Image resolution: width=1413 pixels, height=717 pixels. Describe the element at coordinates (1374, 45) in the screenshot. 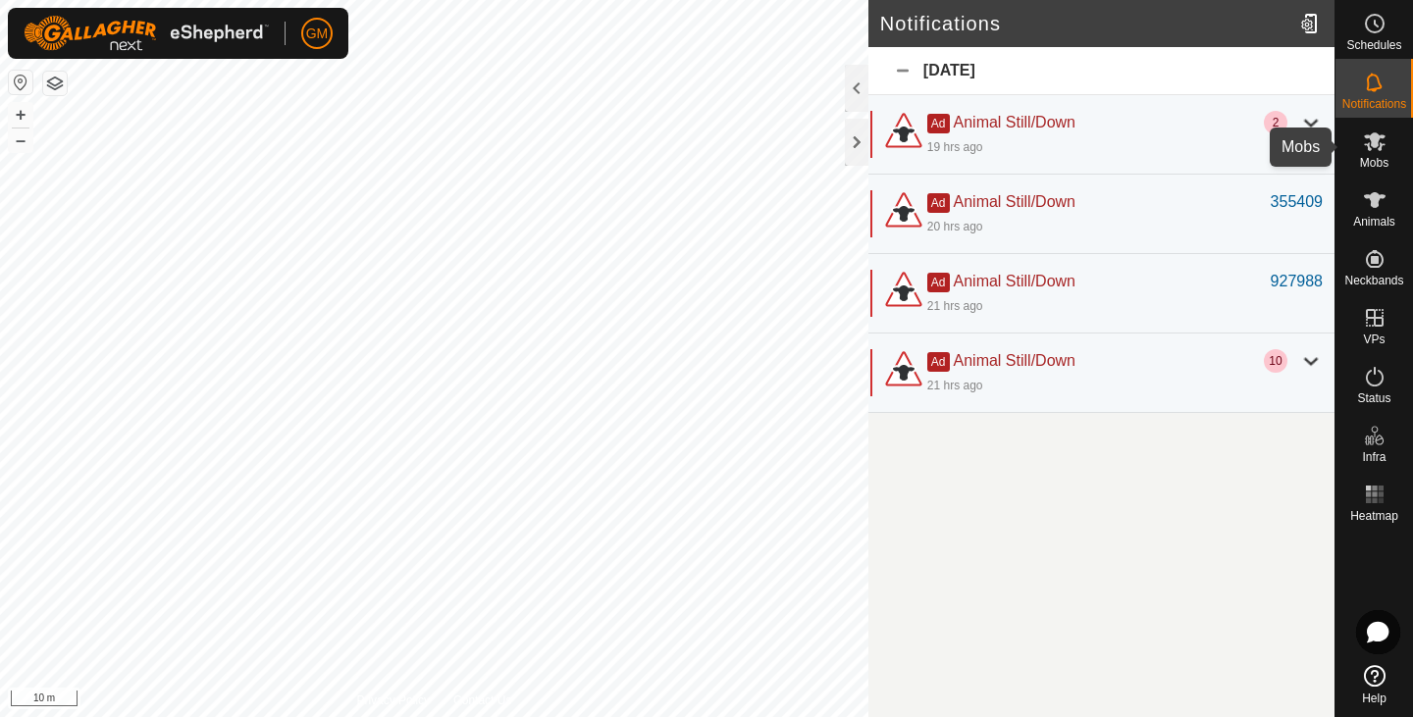

I see `span: Schedules` at that location.